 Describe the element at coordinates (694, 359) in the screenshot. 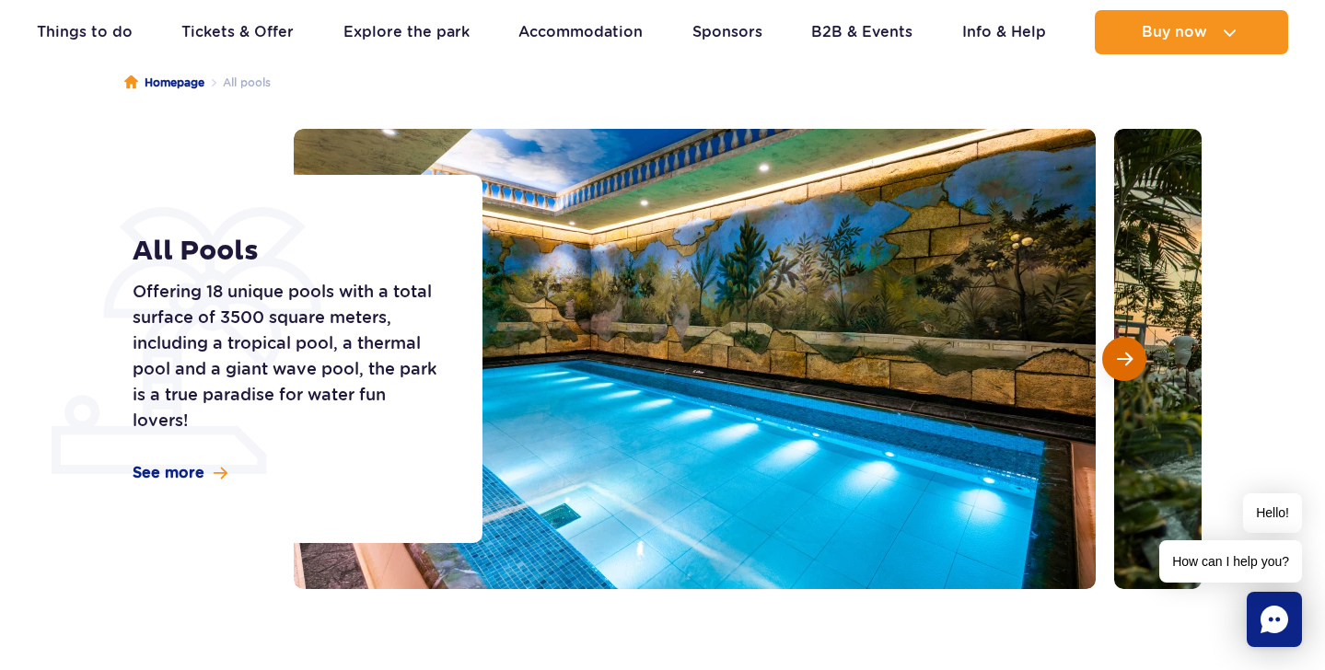

I see `img: Warm indoor pool with tropical murals on the walls` at that location.